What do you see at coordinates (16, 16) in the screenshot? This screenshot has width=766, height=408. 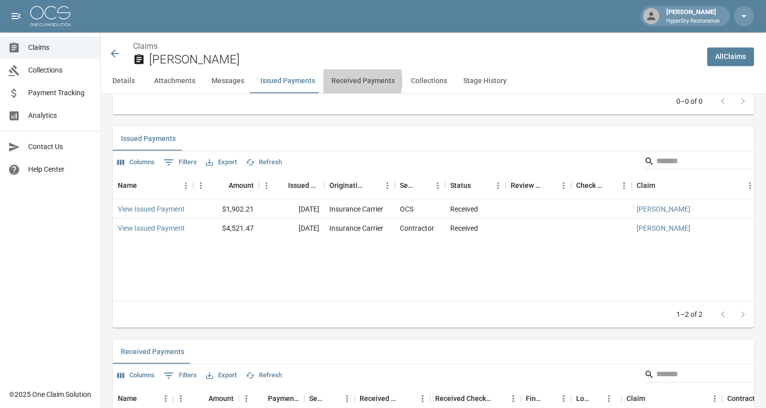 I see `button: open drawer` at bounding box center [16, 16].